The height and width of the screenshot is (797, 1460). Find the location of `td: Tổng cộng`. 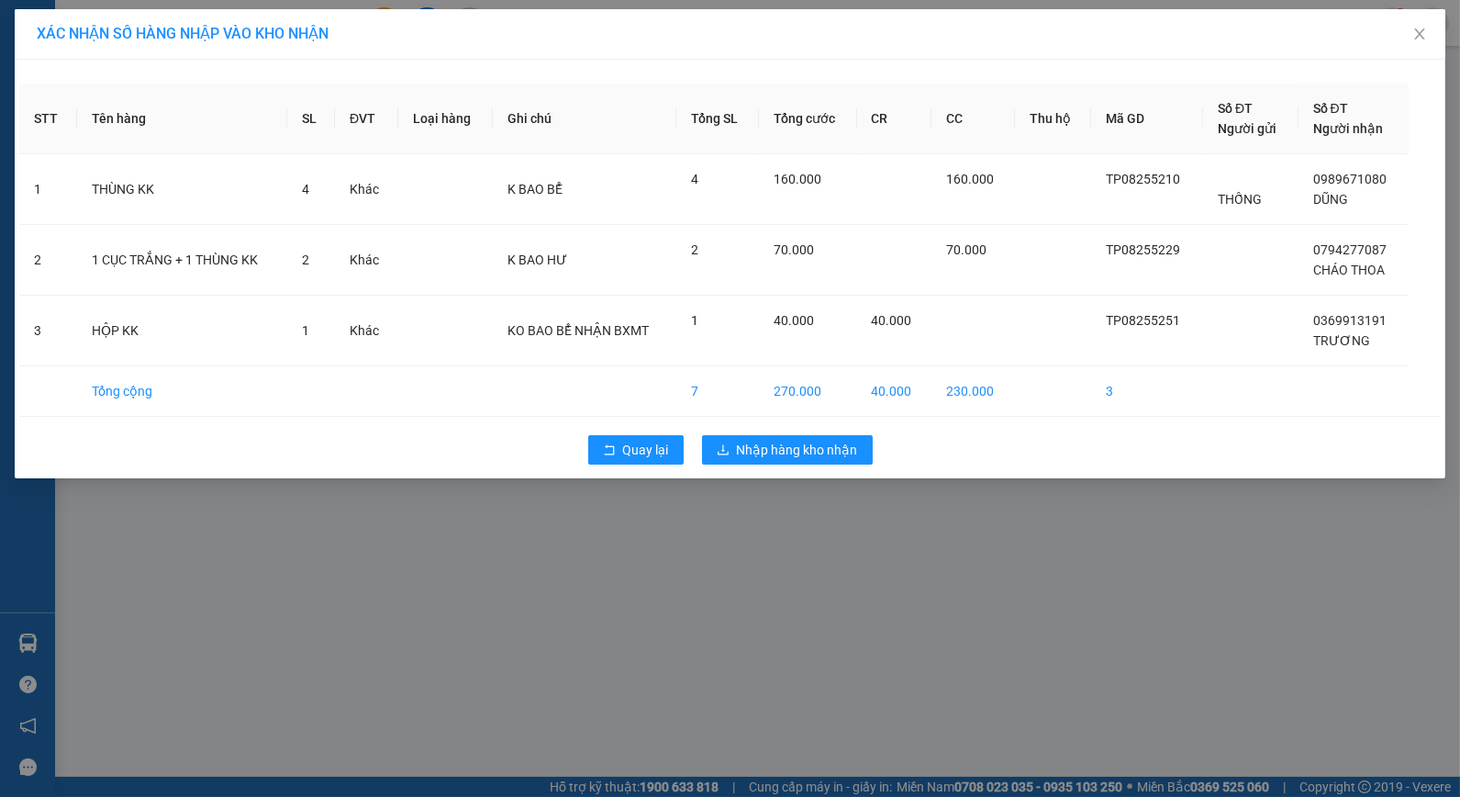

td: Tổng cộng is located at coordinates (183, 391).